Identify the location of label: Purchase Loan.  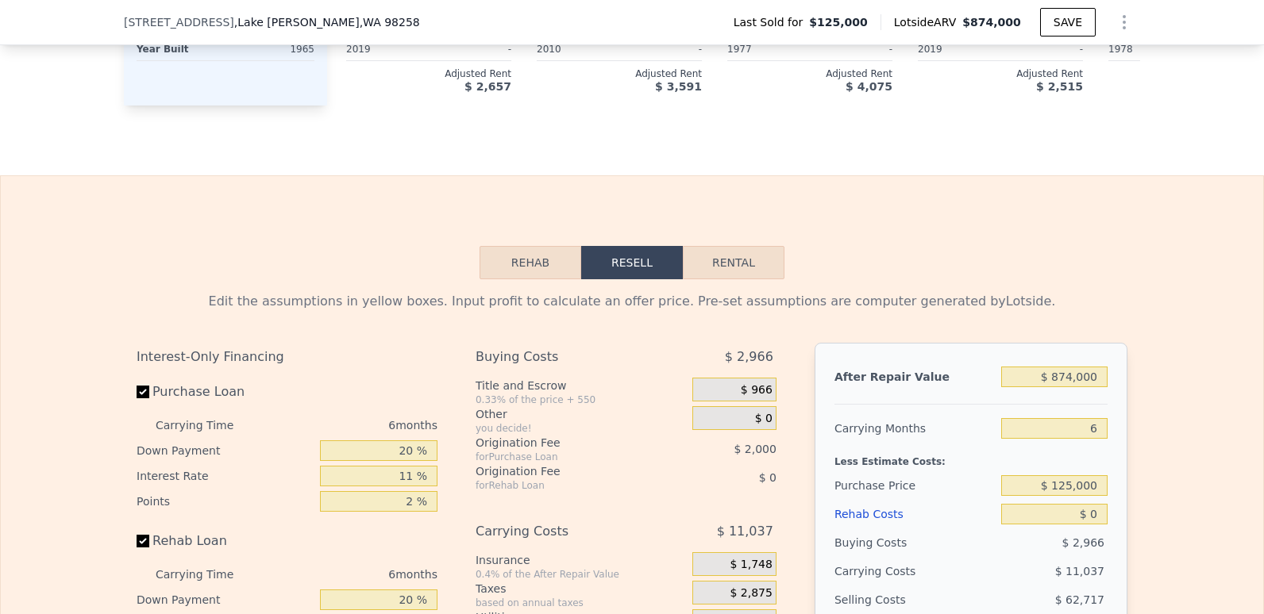
(225, 392).